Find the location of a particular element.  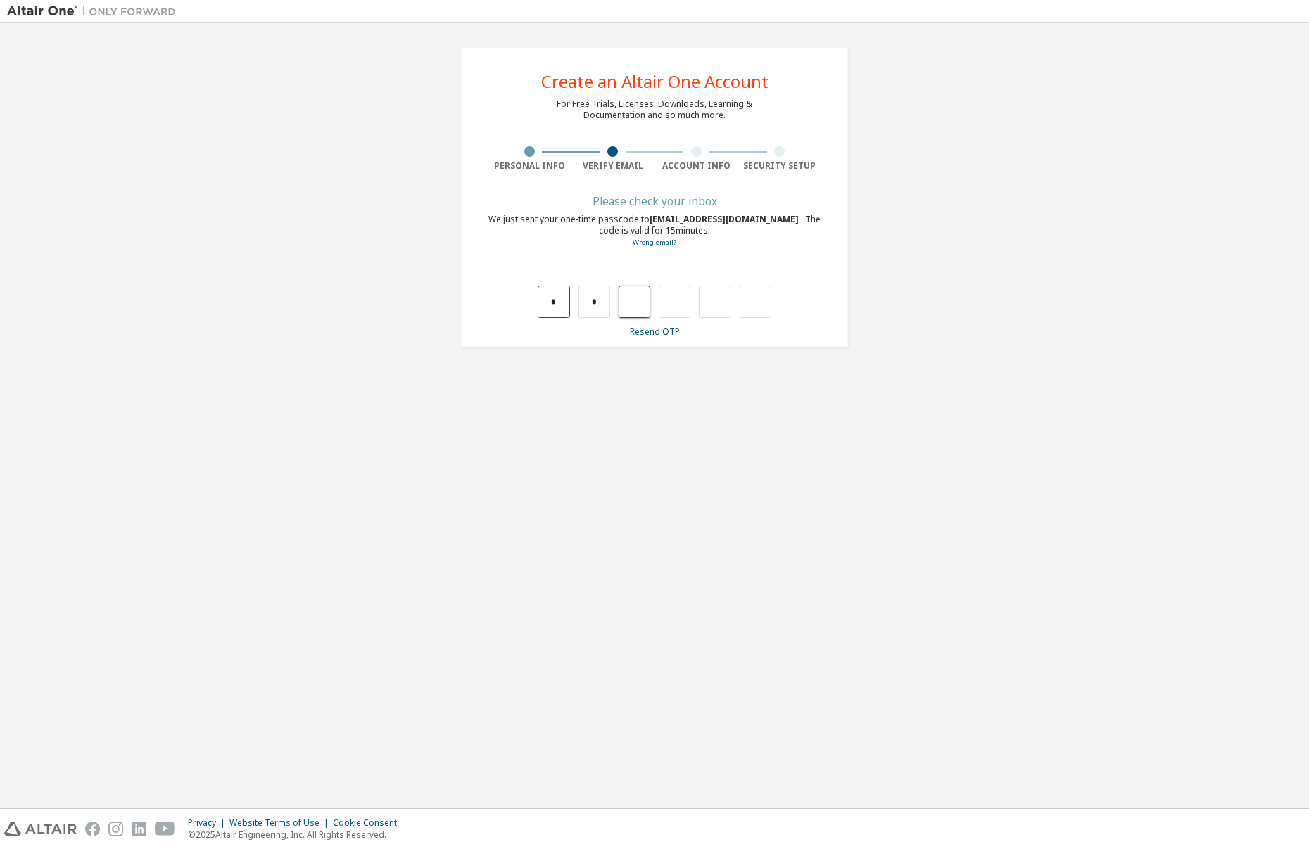

div: Verify Email is located at coordinates (613, 166).